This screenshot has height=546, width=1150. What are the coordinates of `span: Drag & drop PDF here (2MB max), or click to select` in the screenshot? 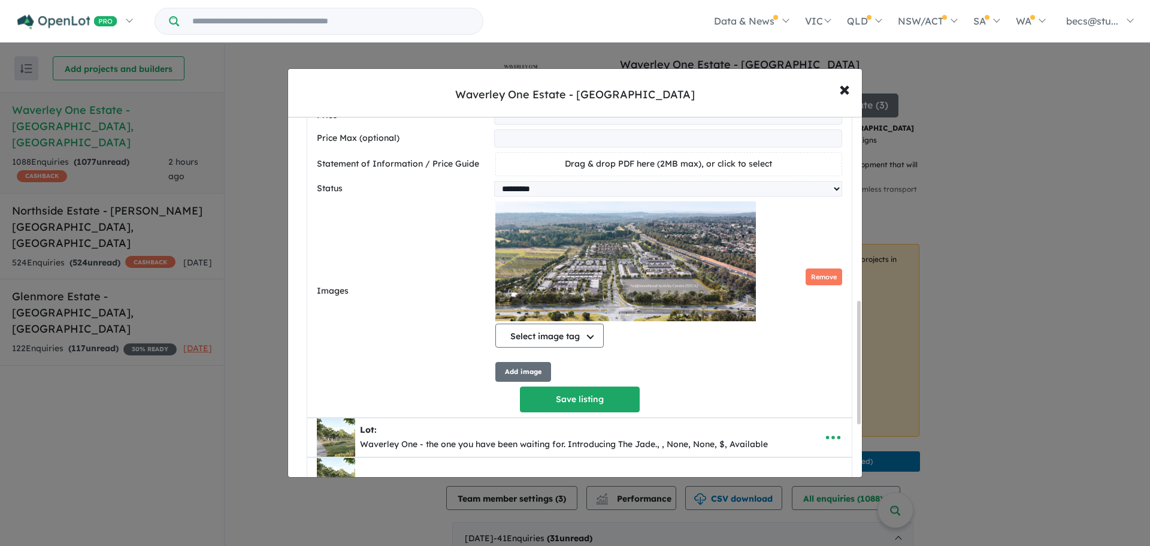 It's located at (669, 164).